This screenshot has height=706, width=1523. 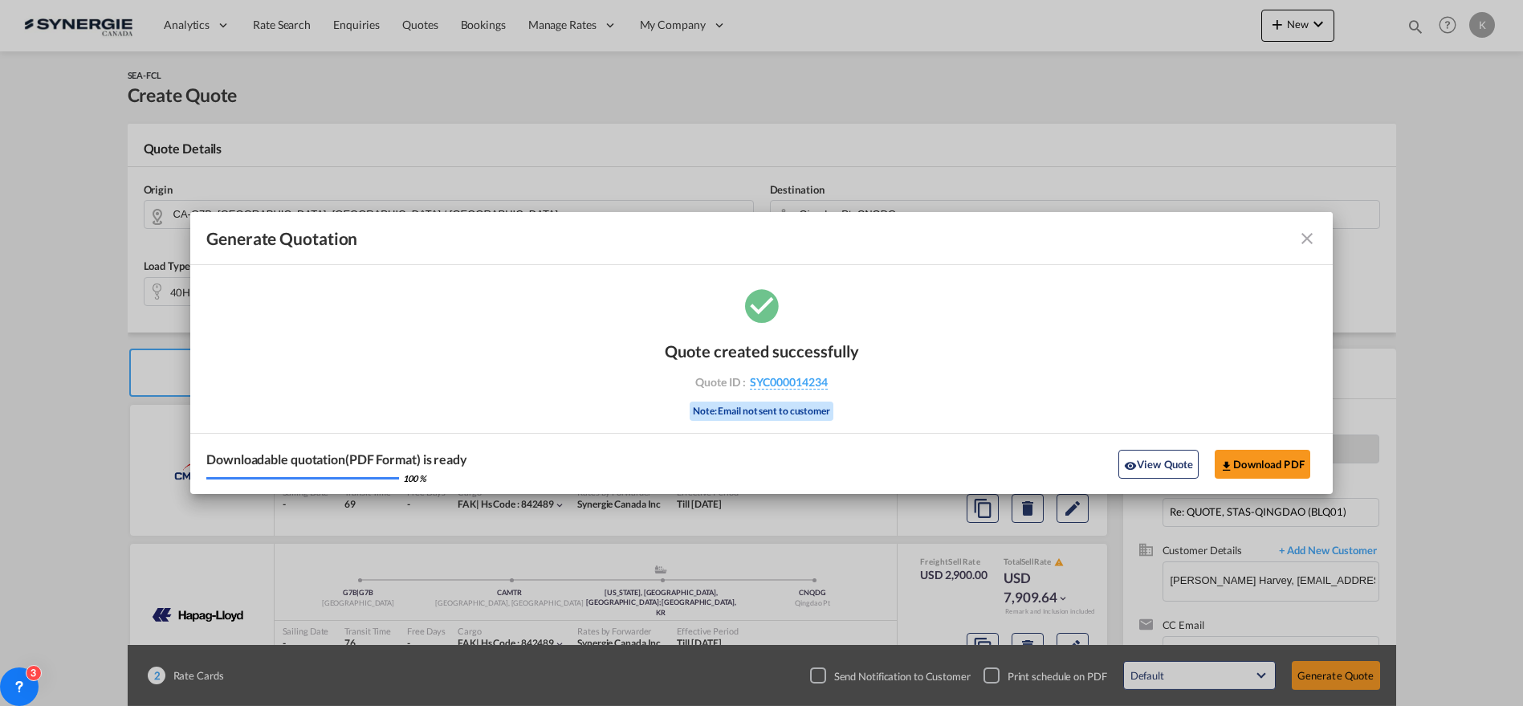 What do you see at coordinates (789, 382) in the screenshot?
I see `span: SYC000014234` at bounding box center [789, 382].